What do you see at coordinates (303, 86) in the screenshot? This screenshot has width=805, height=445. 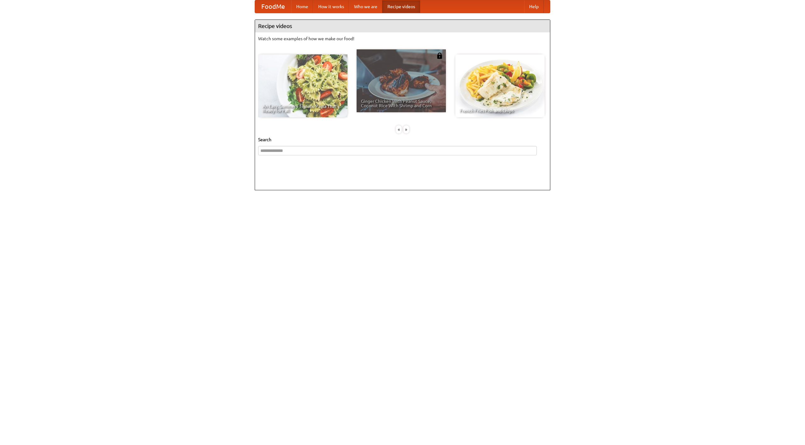 I see `a: An Easy, Summery Tomato Pasta That's Ready for Fall` at bounding box center [303, 86].